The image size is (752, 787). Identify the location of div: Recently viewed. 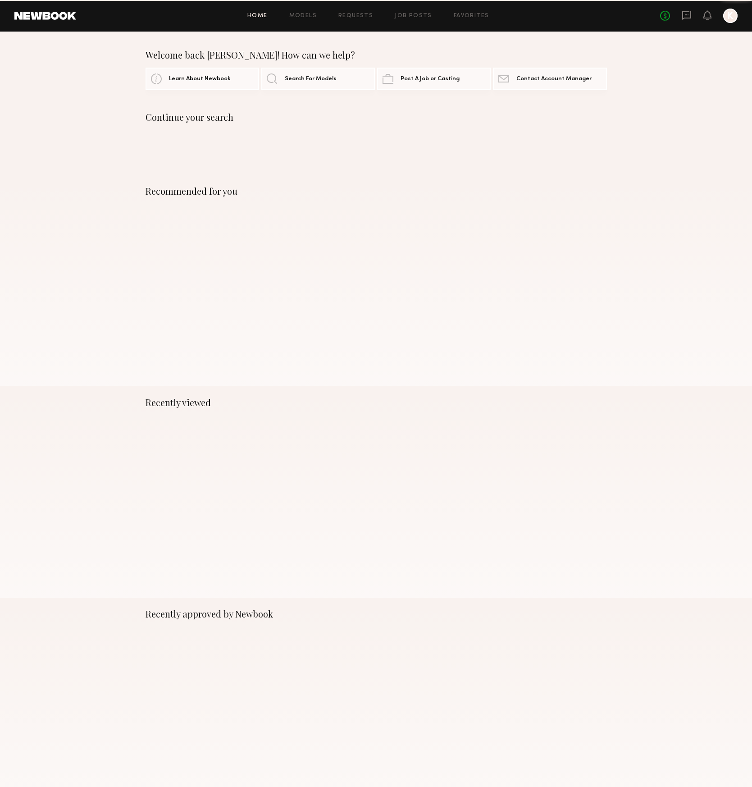
(376, 403).